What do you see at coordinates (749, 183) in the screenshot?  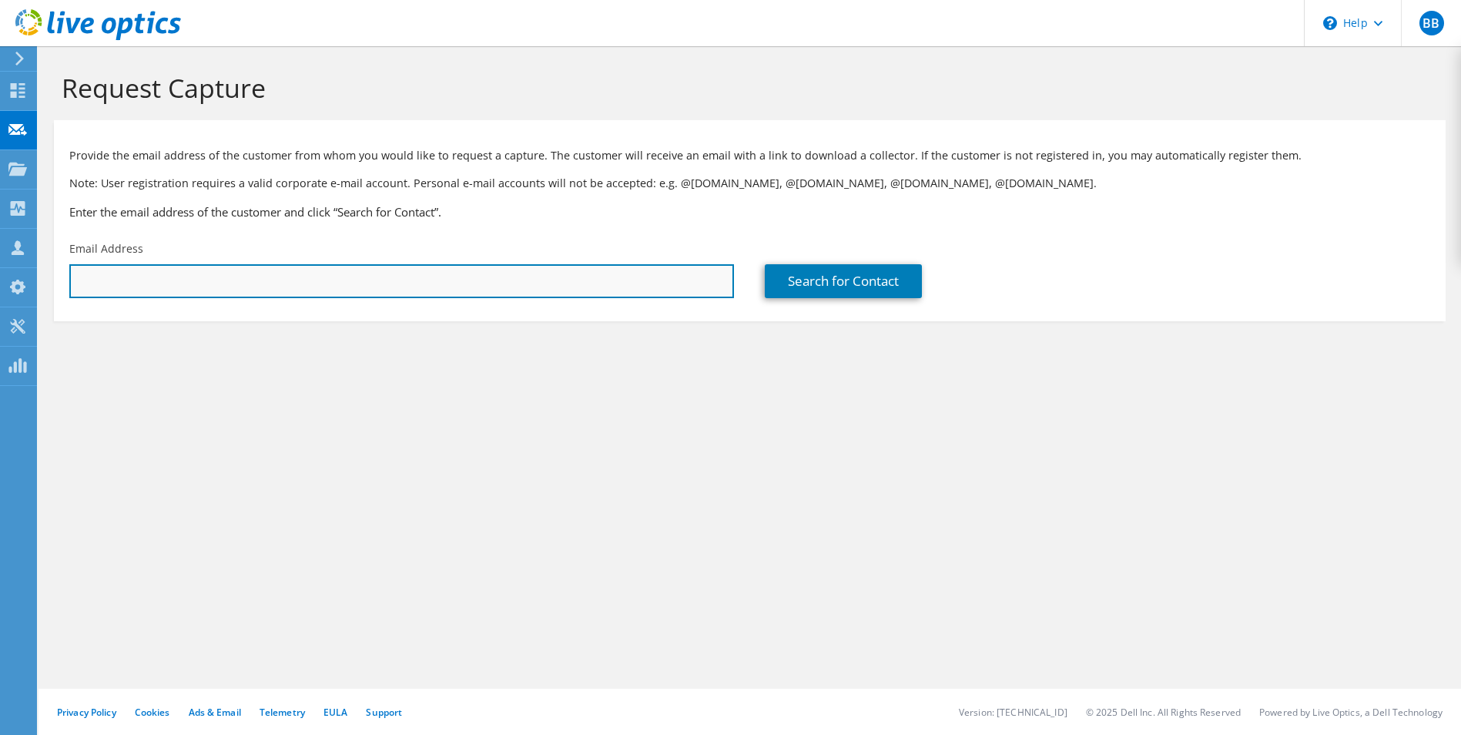 I see `p: Note: User registration requires a valid corporate e-mail account. Personal e-mail accounts will ...` at bounding box center [749, 183].